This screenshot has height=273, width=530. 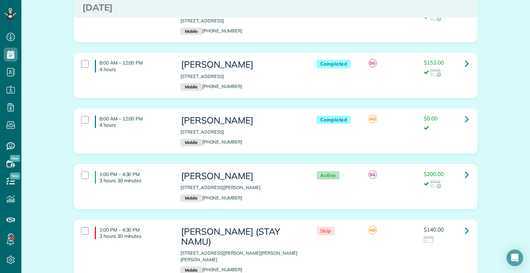 I want to click on span: $0.00, so click(x=431, y=118).